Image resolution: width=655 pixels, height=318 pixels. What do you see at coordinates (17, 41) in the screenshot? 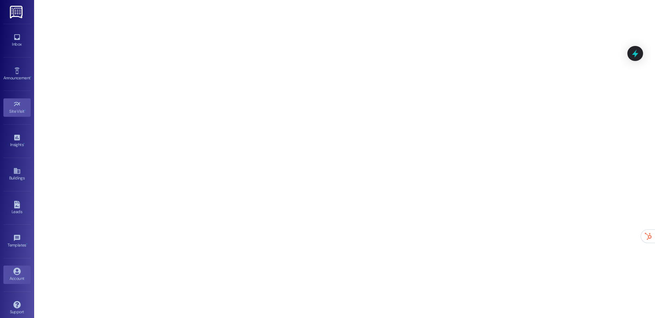
I see `a: Inbox` at bounding box center [17, 41].